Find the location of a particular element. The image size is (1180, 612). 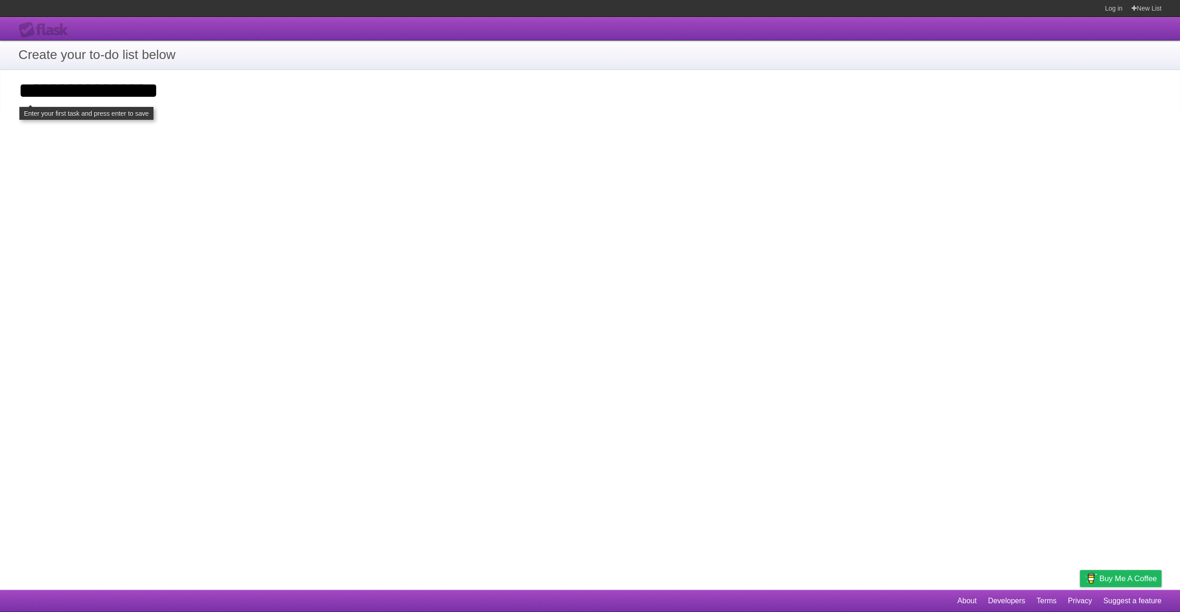

a: Suggest a feature is located at coordinates (1132, 601).